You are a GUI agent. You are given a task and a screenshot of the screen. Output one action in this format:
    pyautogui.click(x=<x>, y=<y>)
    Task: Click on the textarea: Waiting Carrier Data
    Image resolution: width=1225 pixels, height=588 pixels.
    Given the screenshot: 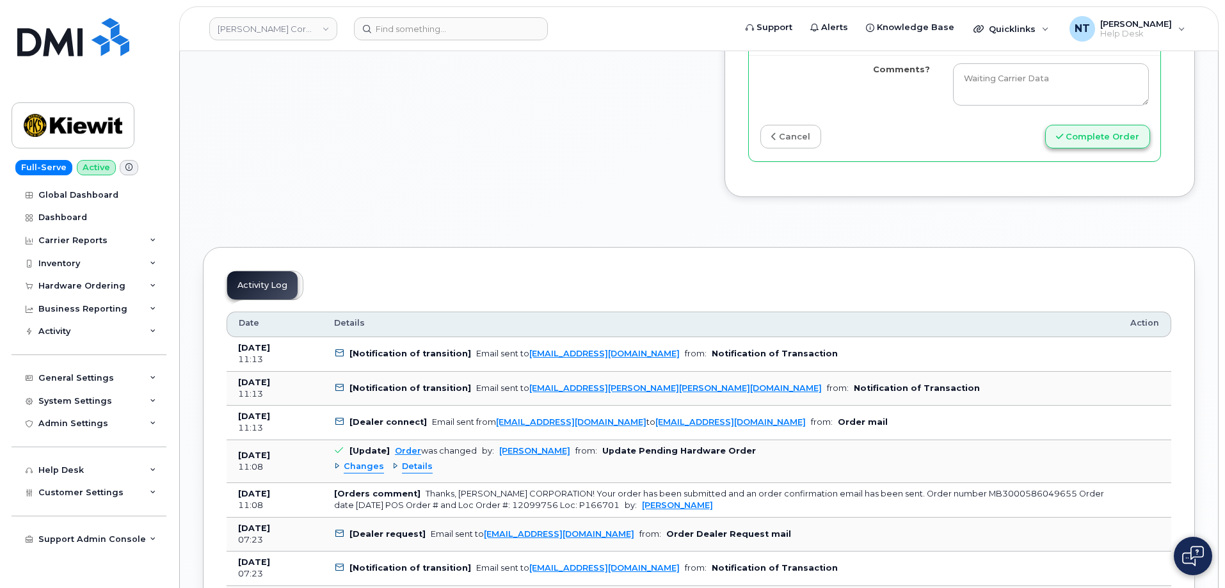 What is the action you would take?
    pyautogui.click(x=1051, y=84)
    